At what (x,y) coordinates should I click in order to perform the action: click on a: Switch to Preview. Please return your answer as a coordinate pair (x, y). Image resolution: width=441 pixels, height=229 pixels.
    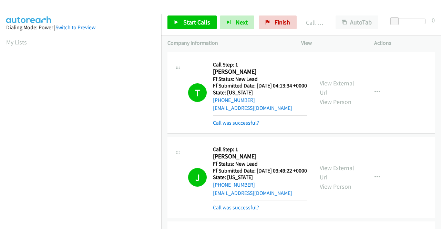
    Looking at the image, I should click on (75, 27).